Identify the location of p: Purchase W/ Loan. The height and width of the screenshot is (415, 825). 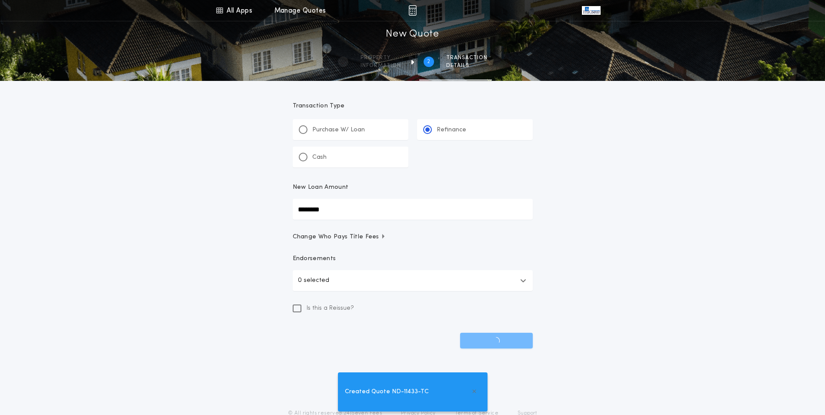
(338, 130).